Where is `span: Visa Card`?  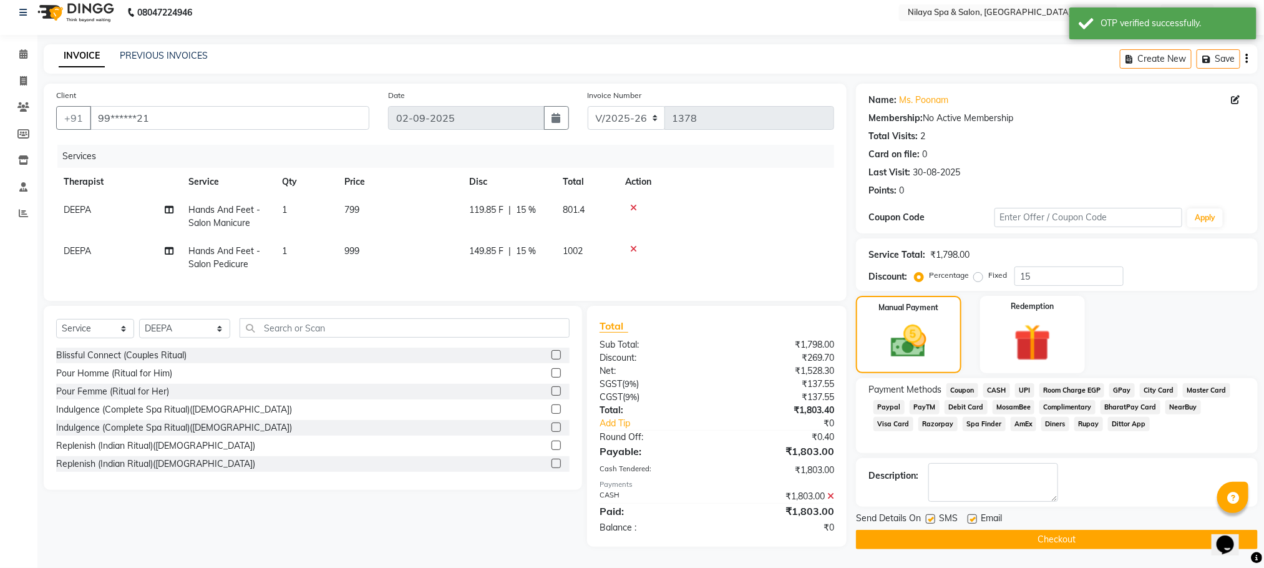 span: Visa Card is located at coordinates (894, 424).